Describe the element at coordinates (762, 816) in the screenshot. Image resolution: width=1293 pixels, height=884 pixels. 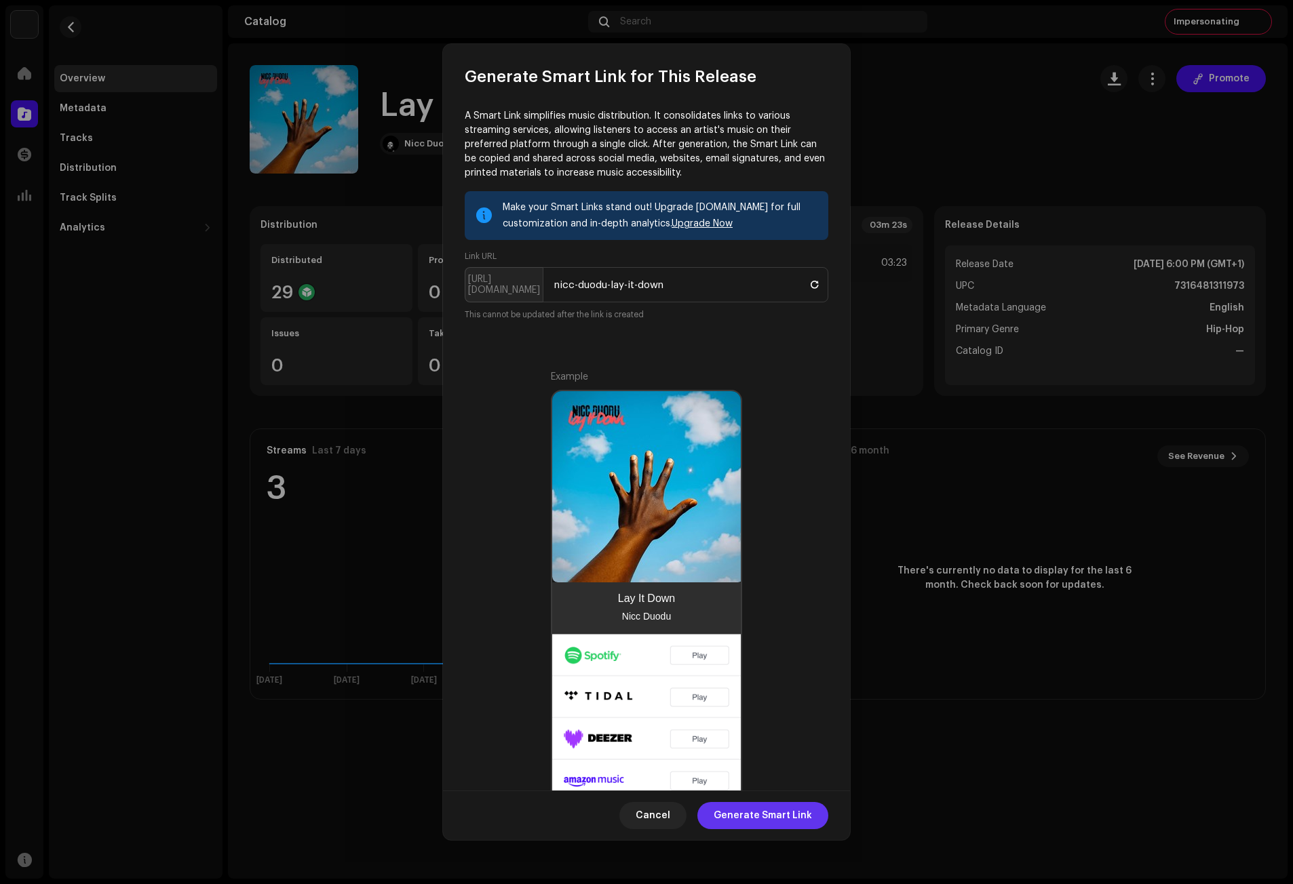
I see `span: Generate Smart Link` at that location.